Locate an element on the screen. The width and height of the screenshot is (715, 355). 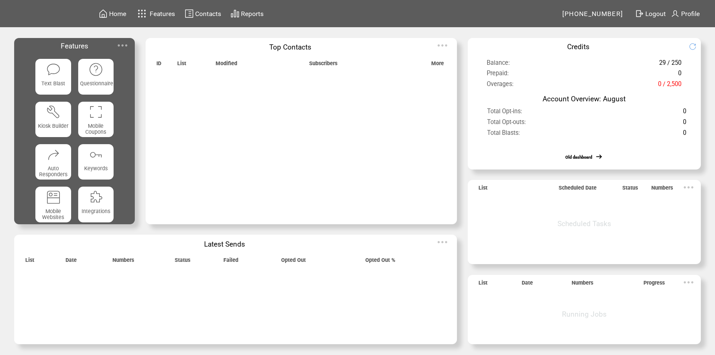
span: Overages: is located at coordinates (500, 86).